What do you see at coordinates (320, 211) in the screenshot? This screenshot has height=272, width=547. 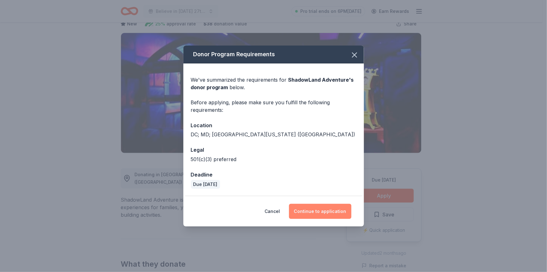 I see `button: Continue to application` at bounding box center [320, 211].